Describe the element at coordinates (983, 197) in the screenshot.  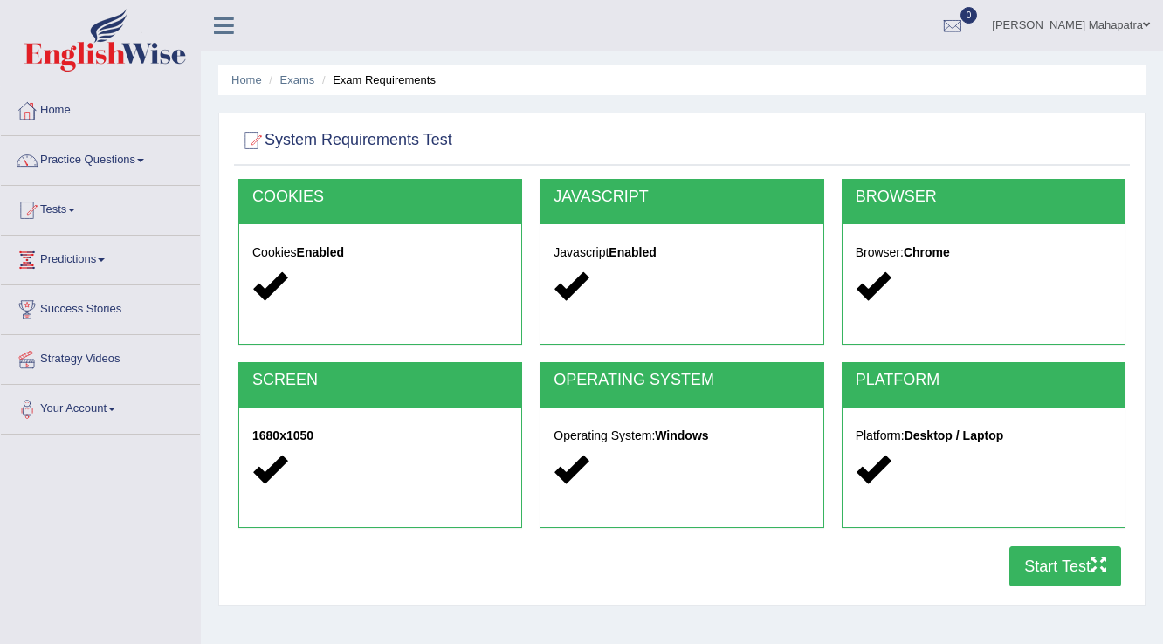
I see `h2: BROWSER` at that location.